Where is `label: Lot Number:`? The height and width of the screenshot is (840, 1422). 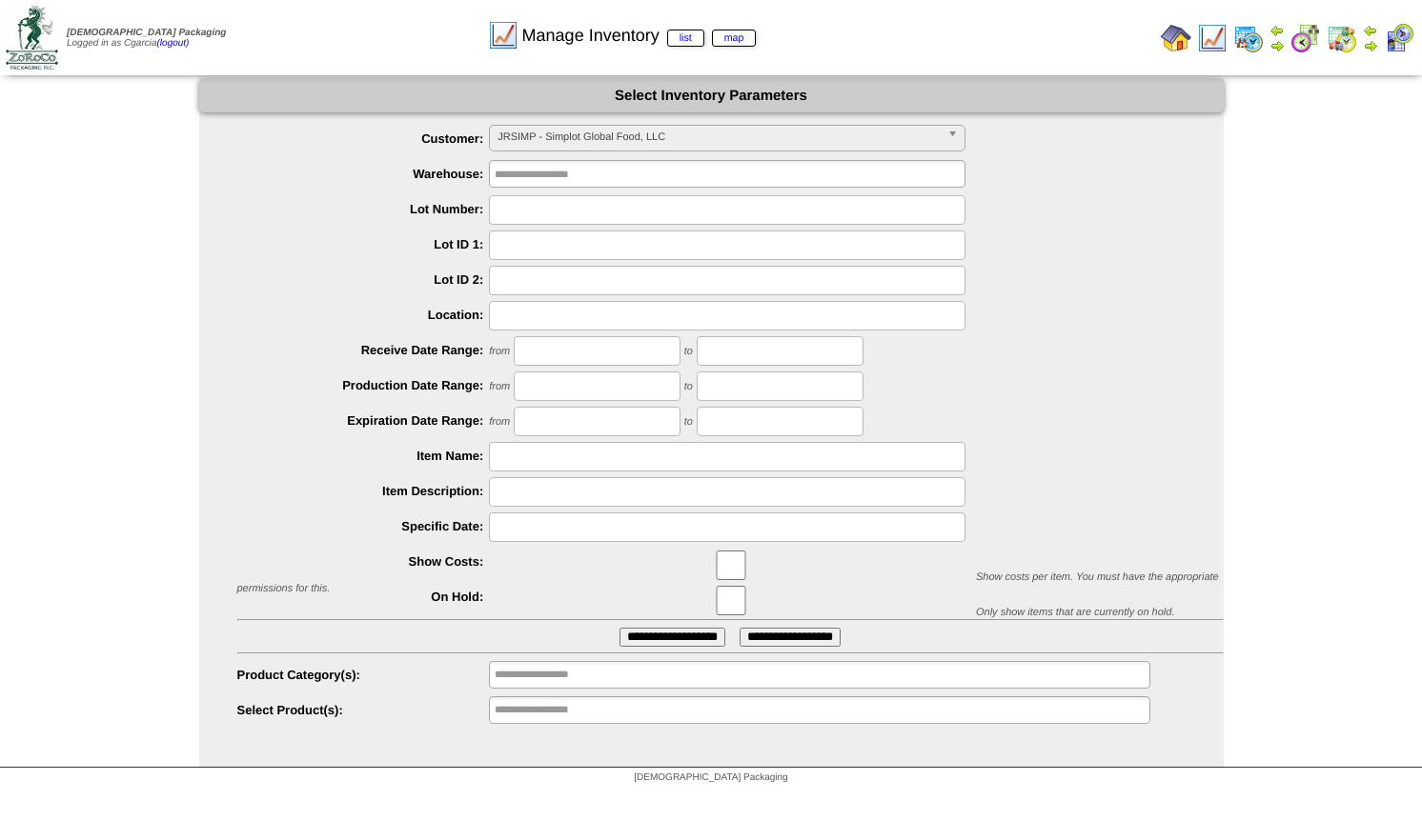 label: Lot Number: is located at coordinates (363, 209).